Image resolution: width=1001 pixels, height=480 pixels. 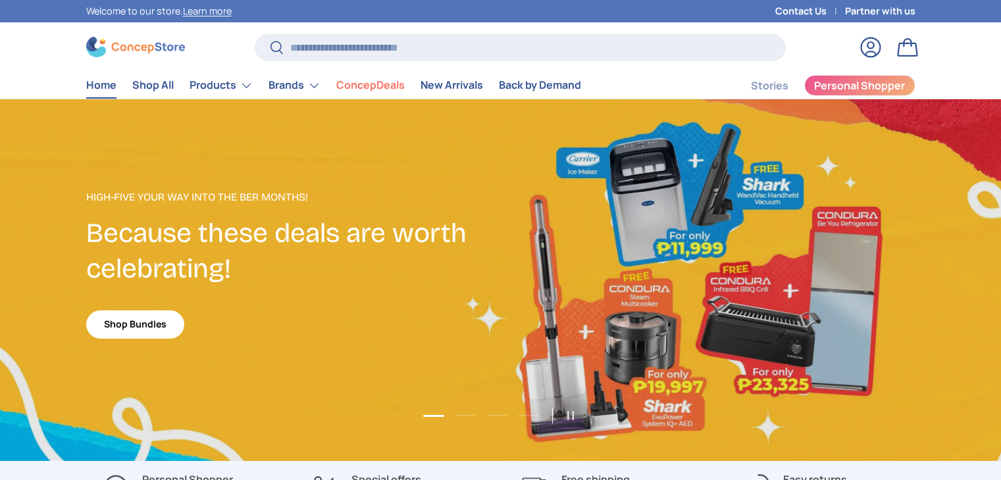 What do you see at coordinates (879, 11) in the screenshot?
I see `a: Partner with us` at bounding box center [879, 11].